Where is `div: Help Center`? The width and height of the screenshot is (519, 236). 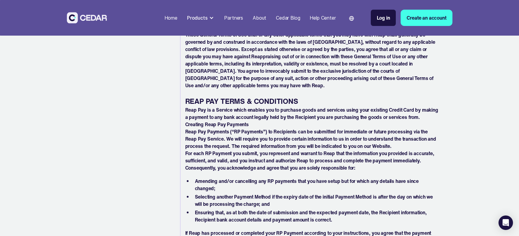 div: Help Center is located at coordinates (323, 18).